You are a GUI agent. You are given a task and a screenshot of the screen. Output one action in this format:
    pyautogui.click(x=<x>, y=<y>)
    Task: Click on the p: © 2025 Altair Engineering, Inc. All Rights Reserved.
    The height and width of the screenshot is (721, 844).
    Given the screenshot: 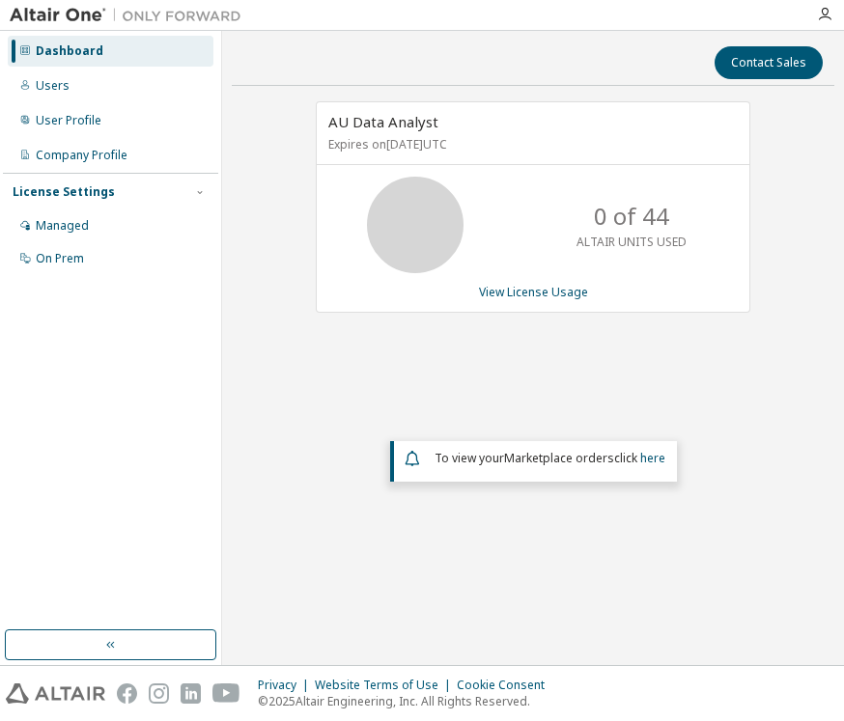 What is the action you would take?
    pyautogui.click(x=406, y=701)
    